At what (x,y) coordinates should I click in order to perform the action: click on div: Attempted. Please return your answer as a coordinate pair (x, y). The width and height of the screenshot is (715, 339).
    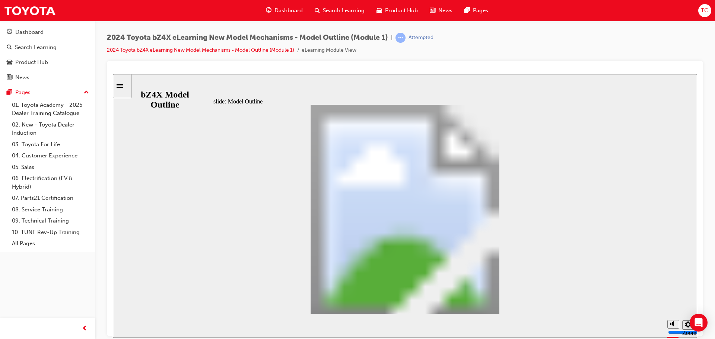
    Looking at the image, I should click on (421, 38).